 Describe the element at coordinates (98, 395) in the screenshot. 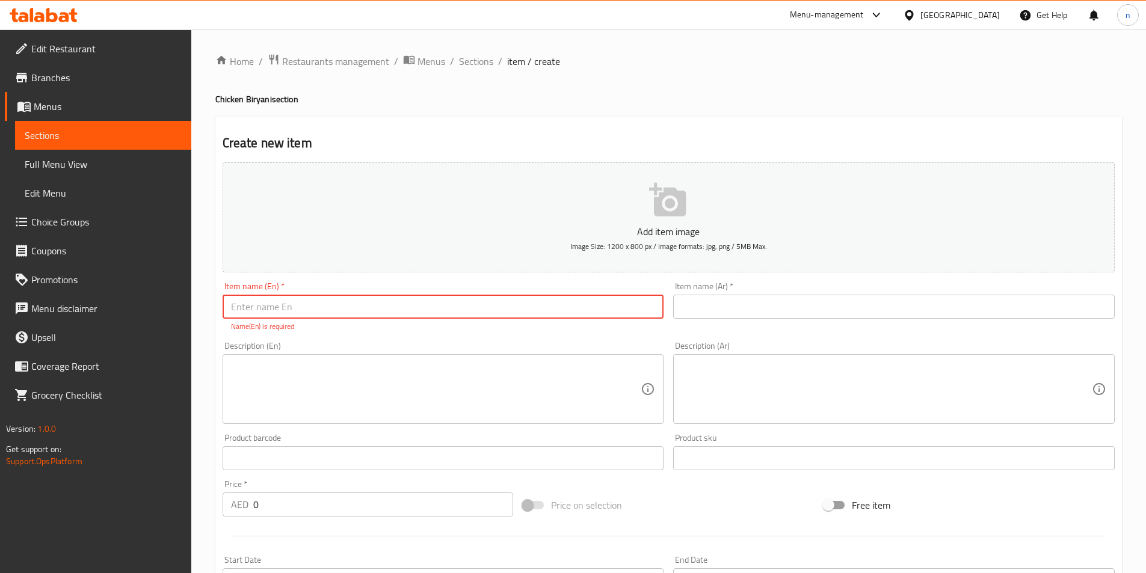

I see `a: Grocery Checklist` at that location.